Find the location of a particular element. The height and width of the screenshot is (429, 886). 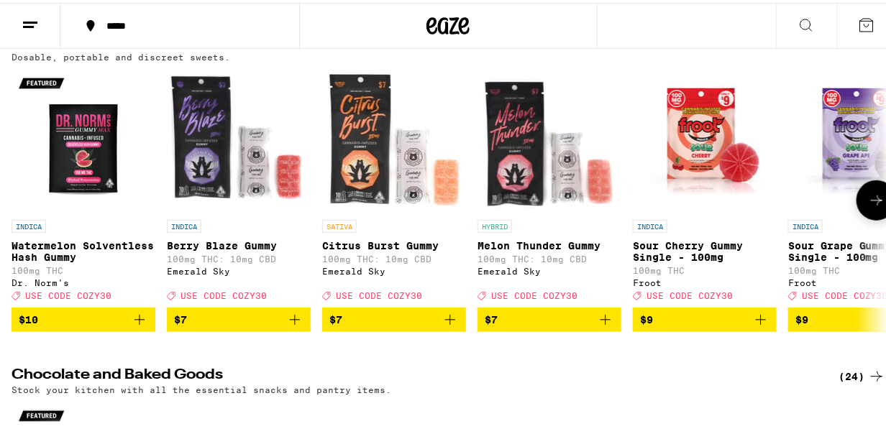

a: Open page for Citrus Burst Gummy from Emerald Sky is located at coordinates (394, 186).